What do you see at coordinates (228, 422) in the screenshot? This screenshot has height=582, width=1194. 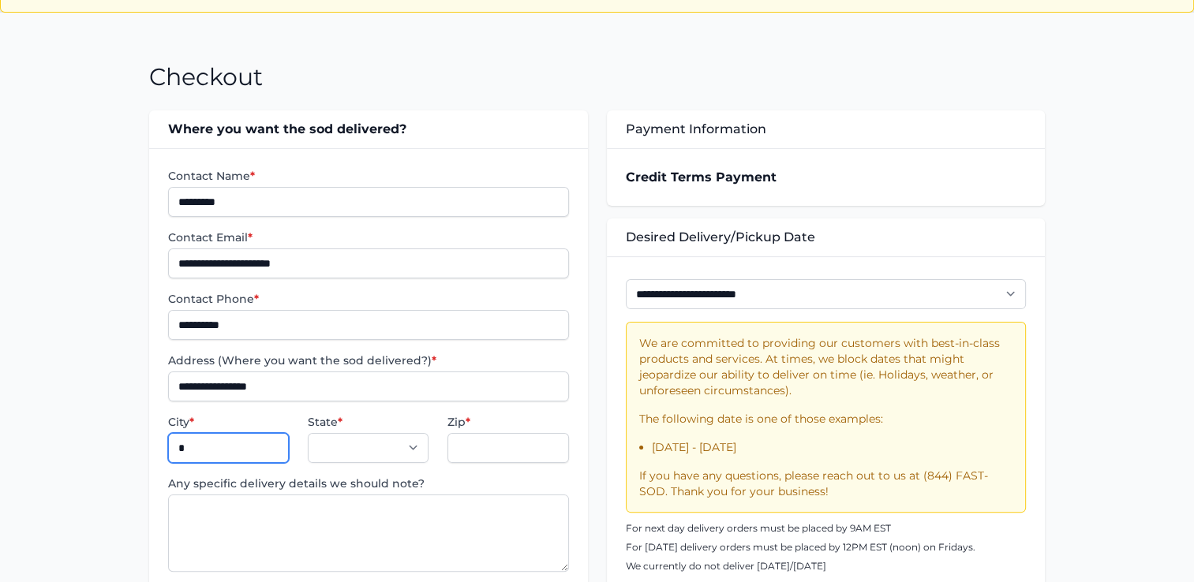 I see `label: City` at bounding box center [228, 422].